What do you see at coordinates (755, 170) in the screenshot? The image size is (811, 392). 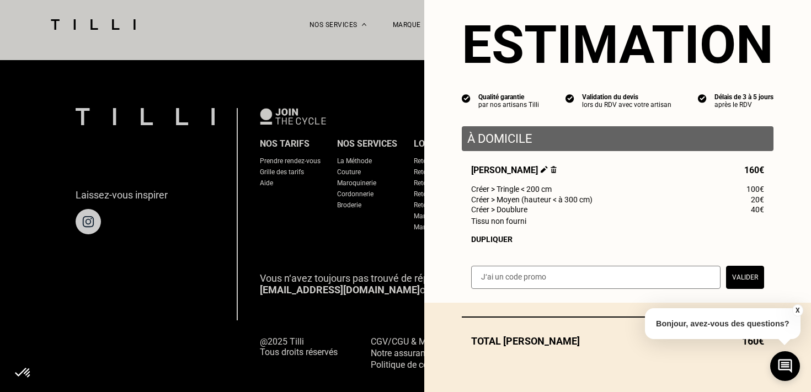 I see `span: 160€` at bounding box center [755, 170].